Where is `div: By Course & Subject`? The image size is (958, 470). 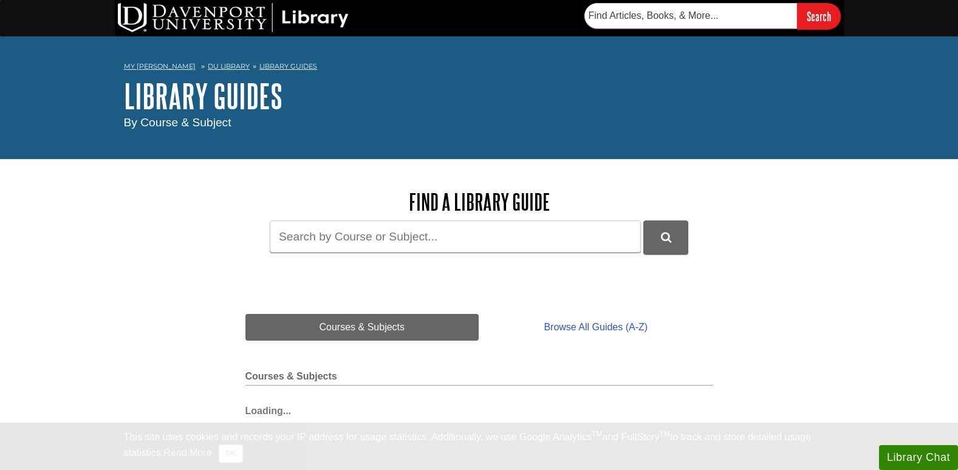 div: By Course & Subject is located at coordinates (479, 123).